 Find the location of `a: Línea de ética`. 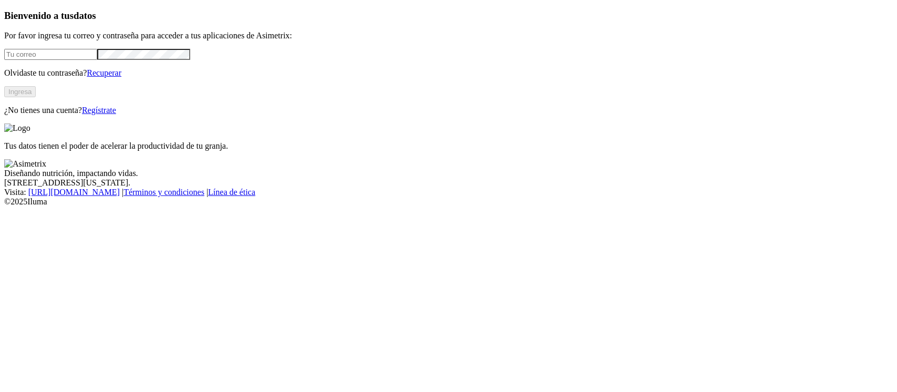

a: Línea de ética is located at coordinates (232, 192).